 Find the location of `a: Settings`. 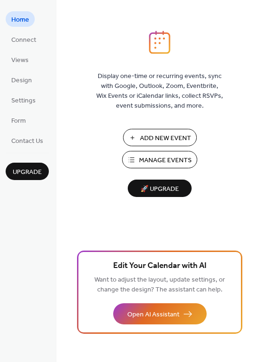

a: Settings is located at coordinates (23, 100).